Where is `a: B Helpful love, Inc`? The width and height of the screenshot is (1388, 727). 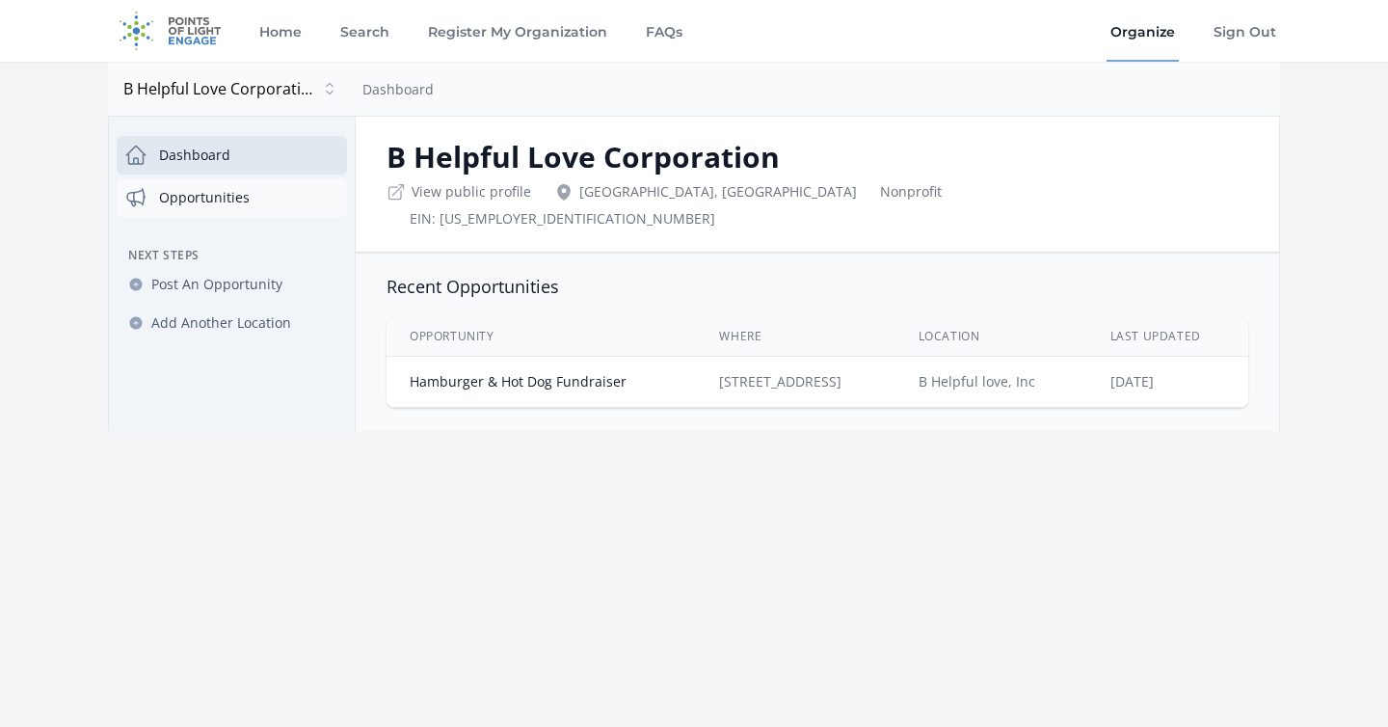 a: B Helpful love, Inc is located at coordinates (976, 381).